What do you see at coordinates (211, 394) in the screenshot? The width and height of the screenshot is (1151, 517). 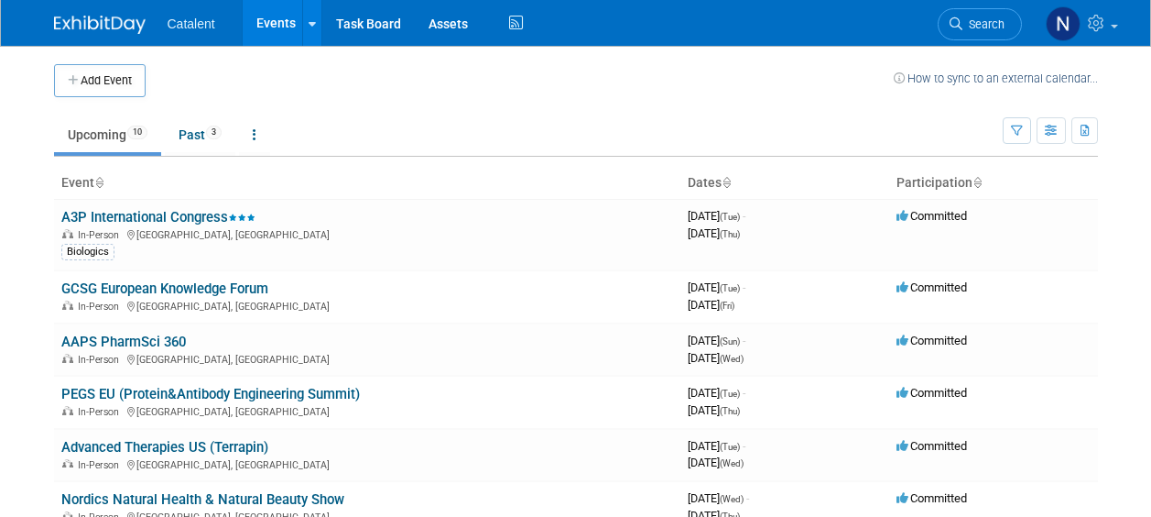 I see `a: PEGS EU (Protein&Antibody Engineering Summit)` at bounding box center [211, 394].